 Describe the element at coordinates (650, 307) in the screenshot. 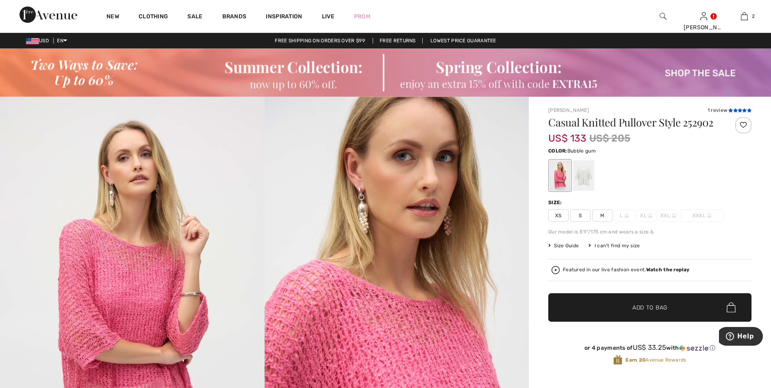

I see `button: Add to Bag` at that location.